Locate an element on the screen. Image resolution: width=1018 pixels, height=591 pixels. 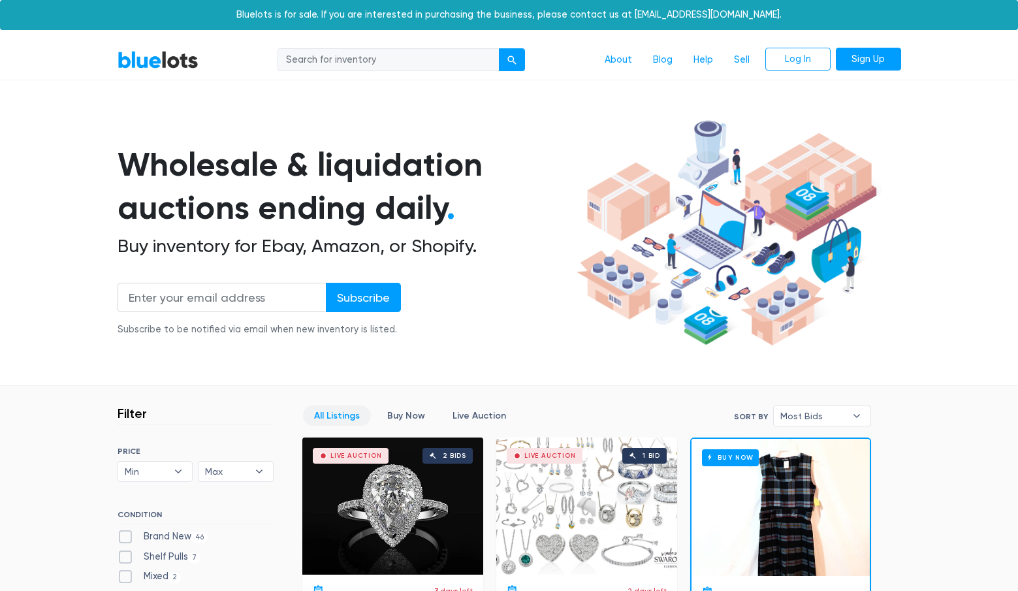
h3: Filter is located at coordinates (132, 414).